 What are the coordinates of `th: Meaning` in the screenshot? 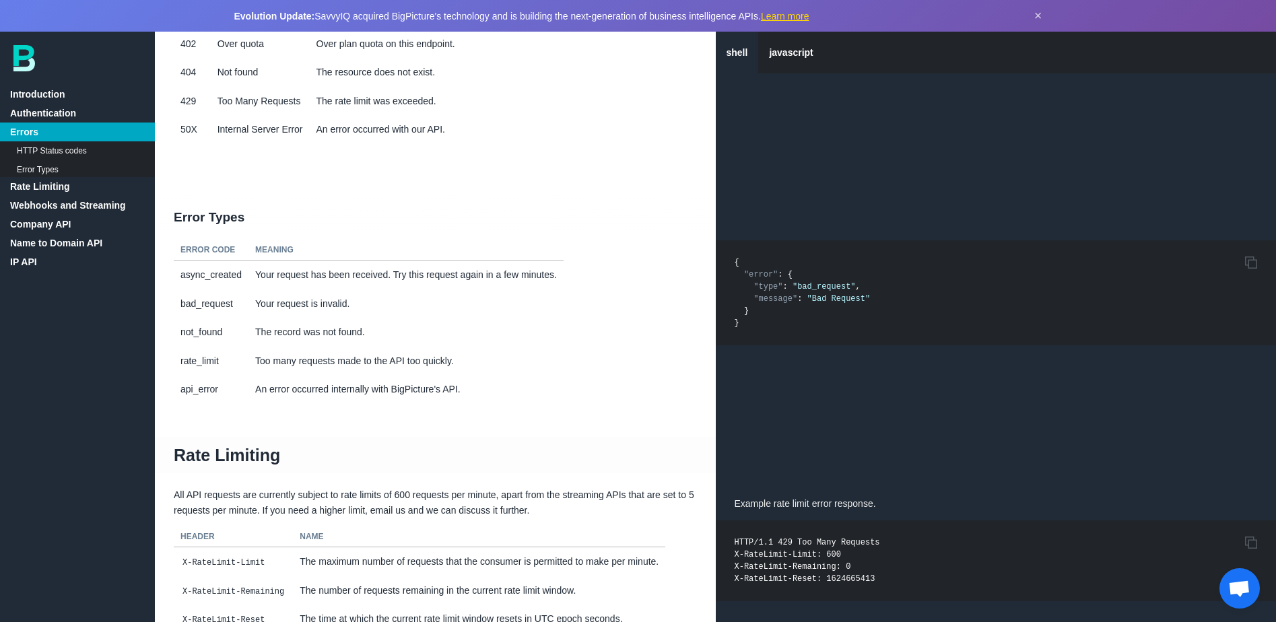 It's located at (406, 250).